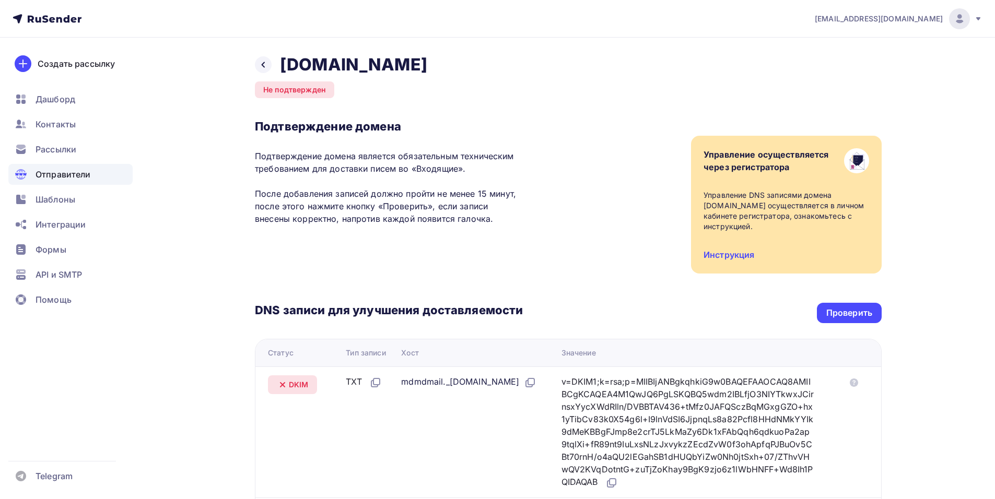  What do you see at coordinates (61, 225) in the screenshot?
I see `span: Интеграции` at bounding box center [61, 225].